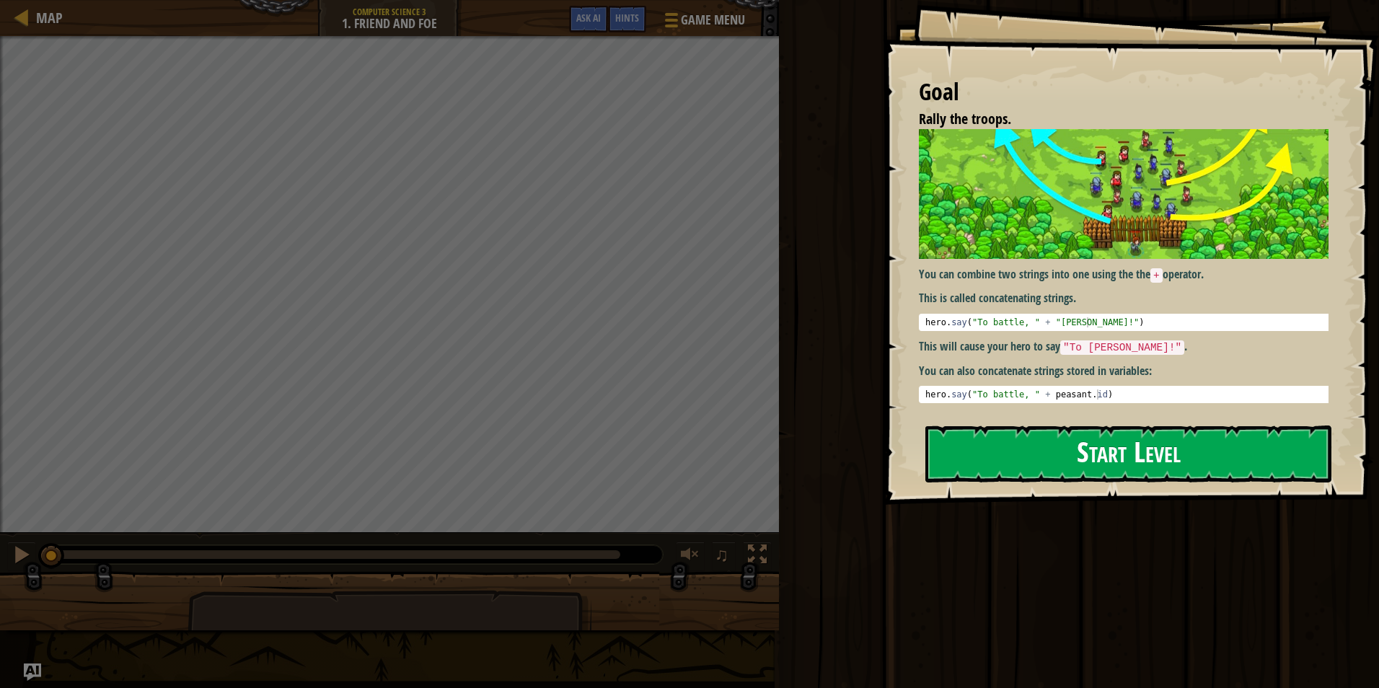 Image resolution: width=1379 pixels, height=688 pixels. Describe the element at coordinates (589, 17) in the screenshot. I see `span: Ask AI` at that location.